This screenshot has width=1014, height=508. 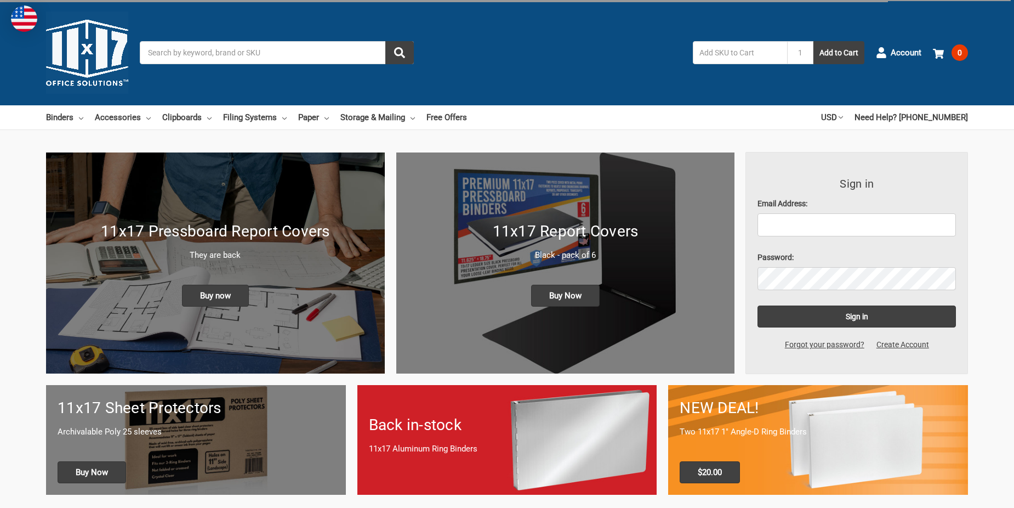 What do you see at coordinates (215, 263) in the screenshot?
I see `a: New 11x17 Pressboard Binders 11x17 Pressboard Report Covers They are back Buy now` at bounding box center [215, 263].